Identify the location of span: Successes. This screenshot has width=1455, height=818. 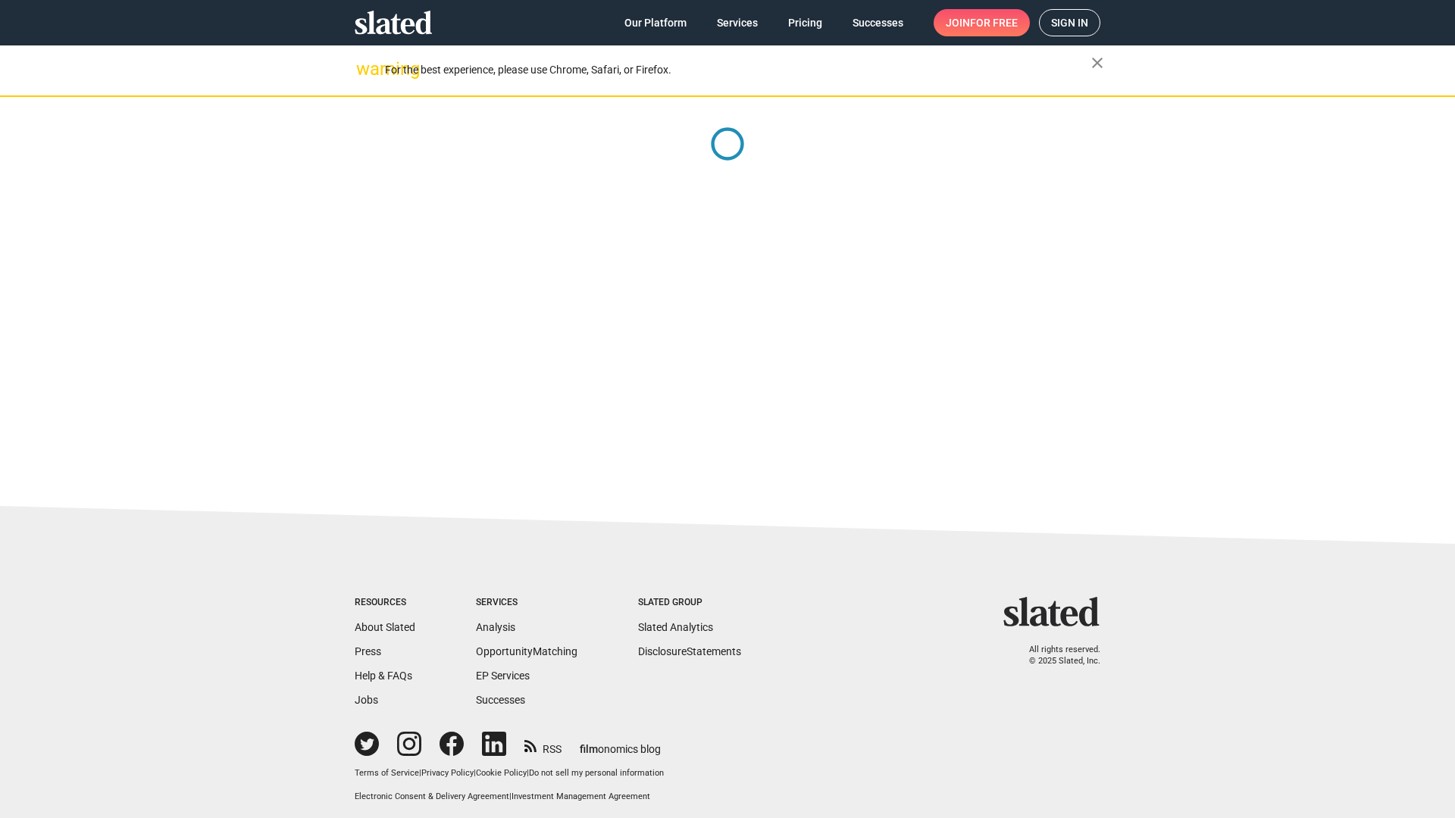
(878, 23).